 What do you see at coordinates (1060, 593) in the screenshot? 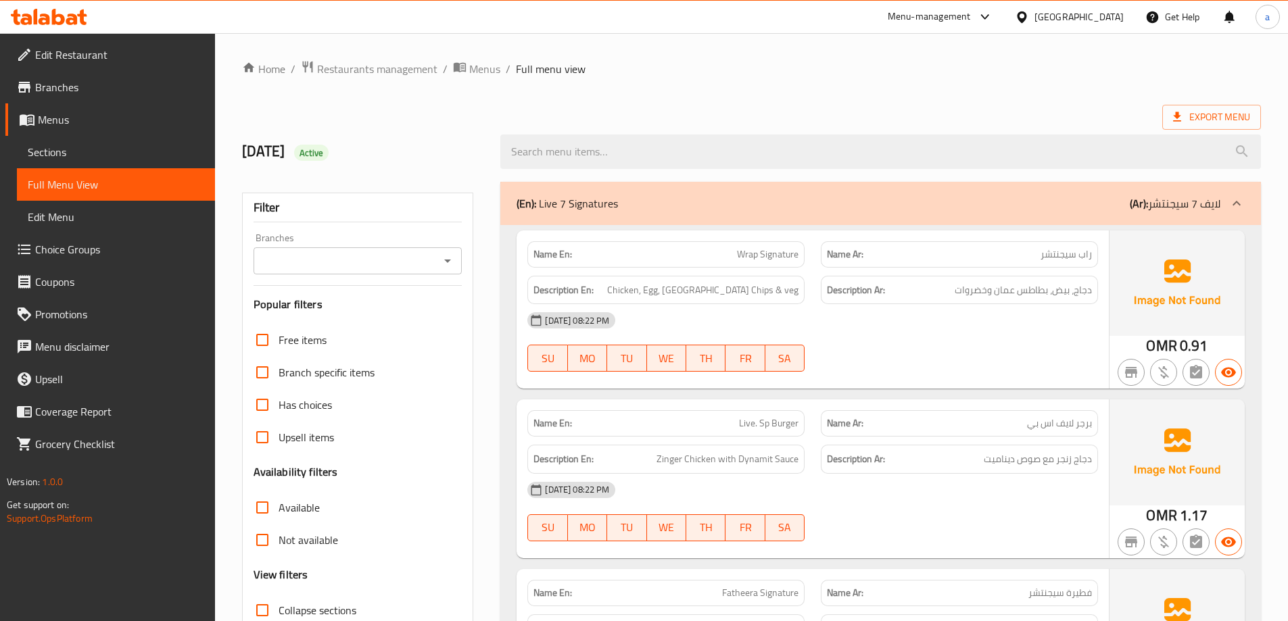
I see `span: فطيرة سيجنتشر` at bounding box center [1060, 593].